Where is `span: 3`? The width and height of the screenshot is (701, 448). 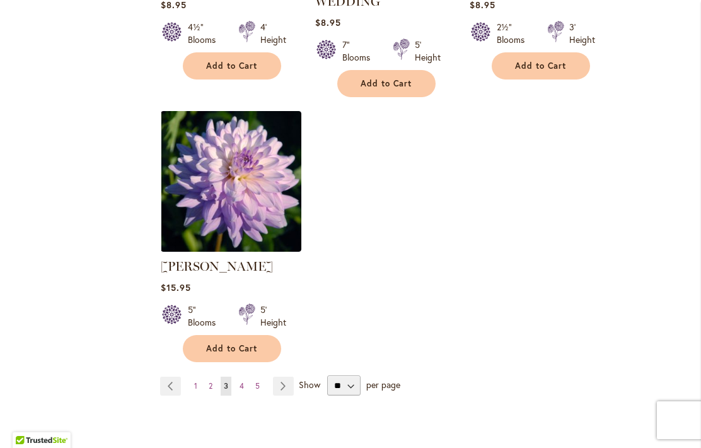
span: 3 is located at coordinates (226, 385).